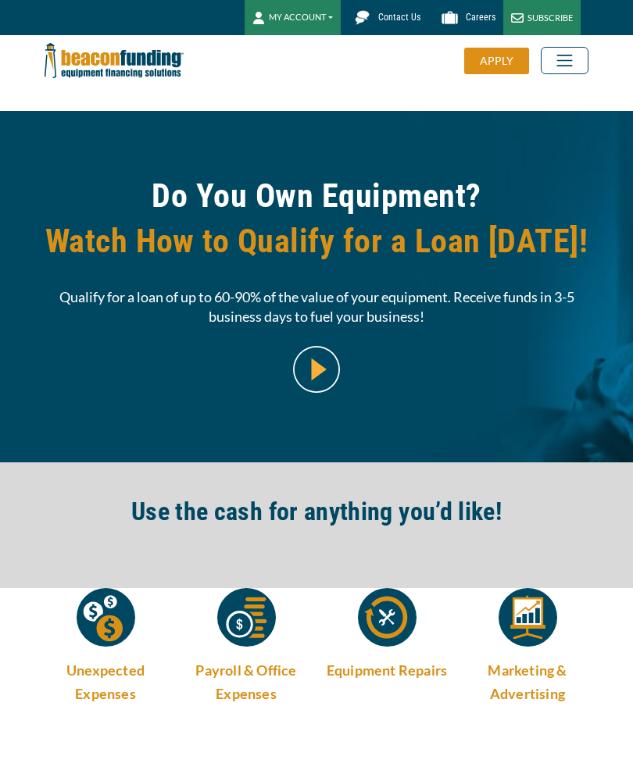 This screenshot has width=633, height=763. I want to click on img: Beacon Funding chat, so click(362, 17).